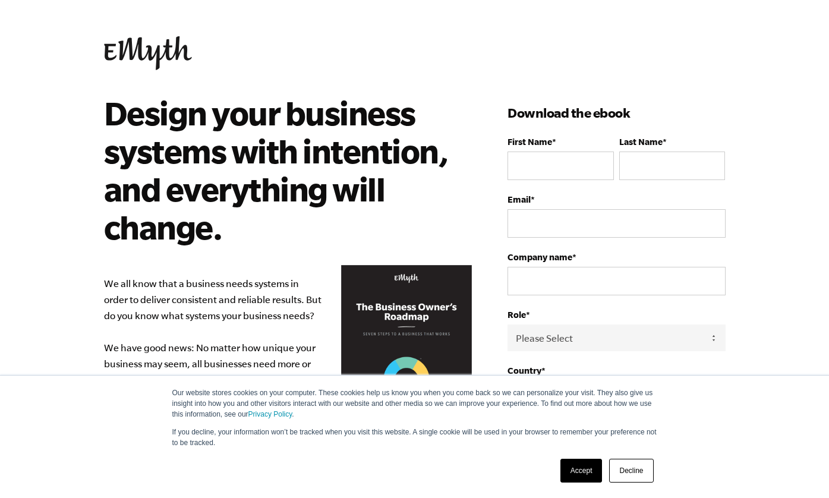 The width and height of the screenshot is (829, 498). Describe the element at coordinates (516, 314) in the screenshot. I see `span: Role` at that location.